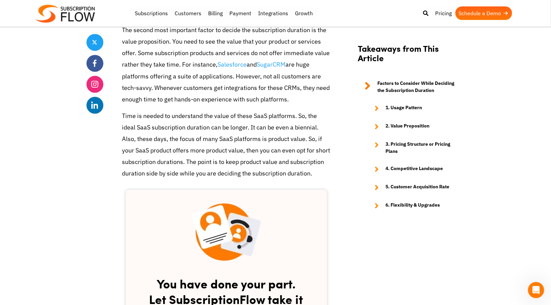  Describe the element at coordinates (413, 148) in the screenshot. I see `a: 3. Pricing Structure or Pricing Plans` at that location.